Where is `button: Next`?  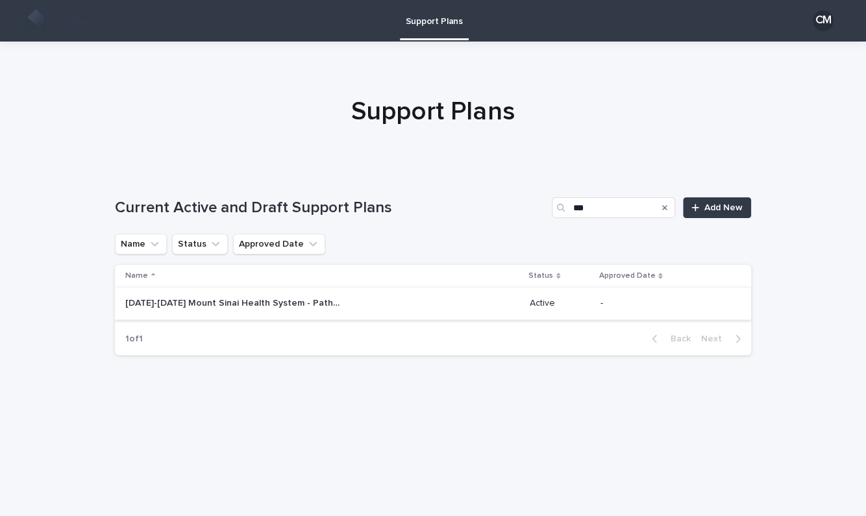 button: Next is located at coordinates (723, 339).